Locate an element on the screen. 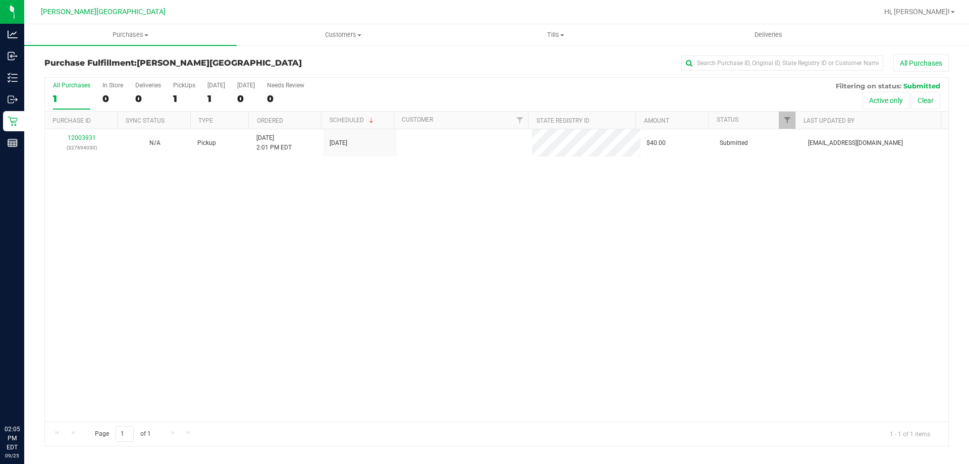 This screenshot has width=969, height=464. a: Type is located at coordinates (205, 121).